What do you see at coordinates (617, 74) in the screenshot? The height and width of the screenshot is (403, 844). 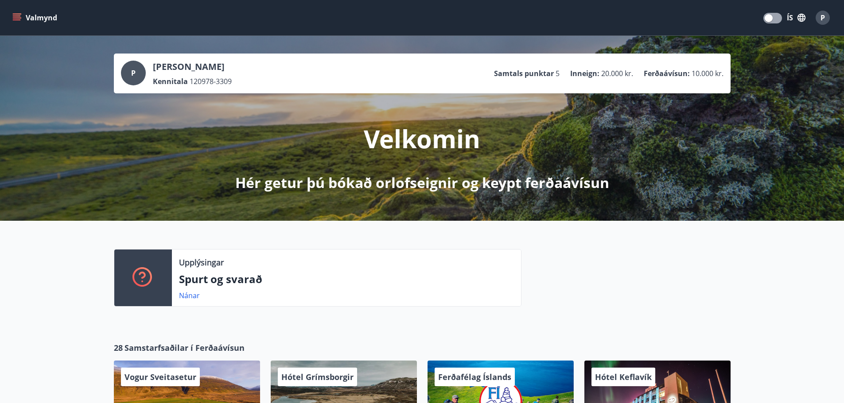 I see `span: 20.000 kr.` at bounding box center [617, 74].